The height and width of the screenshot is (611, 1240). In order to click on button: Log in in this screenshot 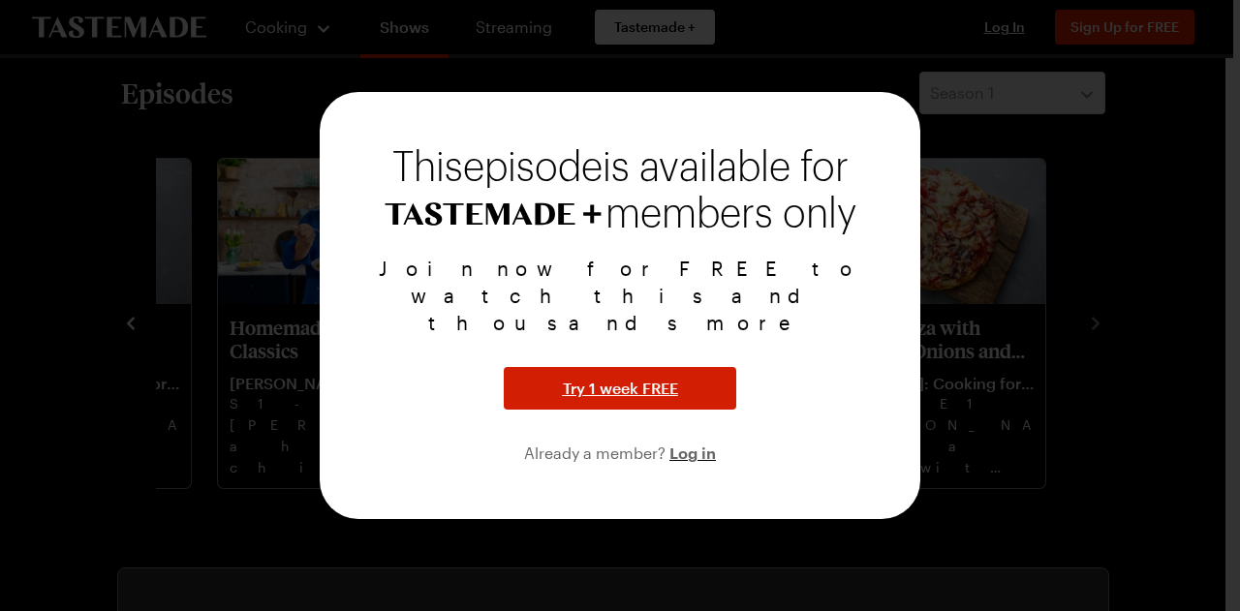, I will do `click(692, 452)`.